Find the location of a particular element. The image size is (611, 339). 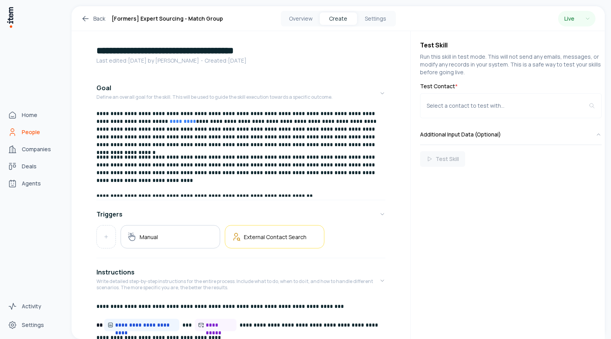

span: Agents is located at coordinates (31, 184).